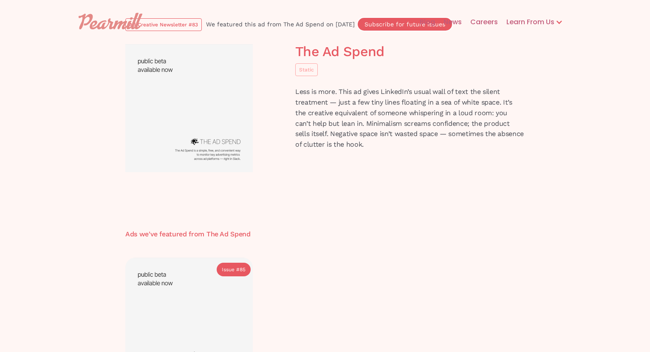 This screenshot has height=352, width=650. I want to click on h1: The Ad Spend, so click(410, 51).